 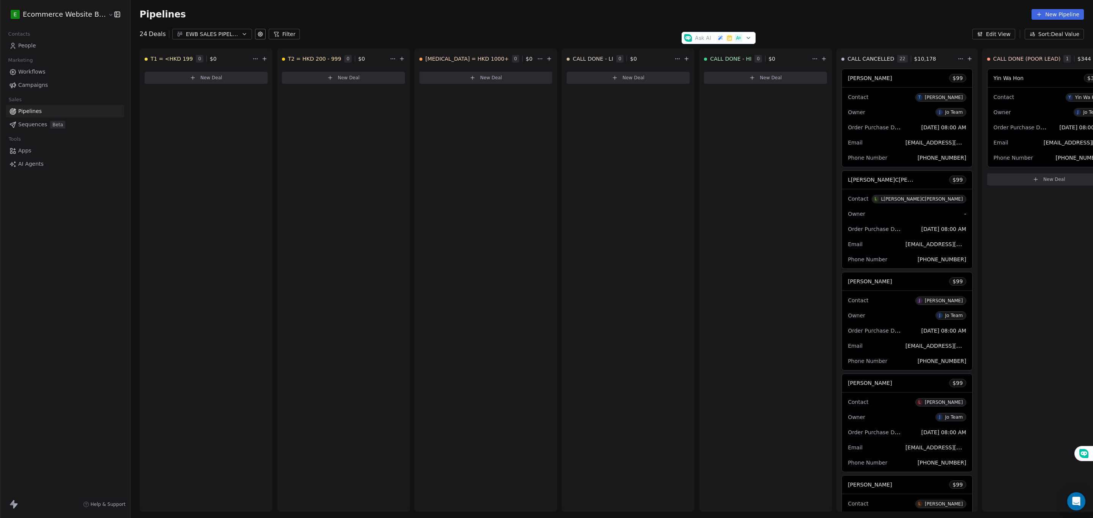 What do you see at coordinates (14, 139) in the screenshot?
I see `span: Tools` at bounding box center [14, 139].